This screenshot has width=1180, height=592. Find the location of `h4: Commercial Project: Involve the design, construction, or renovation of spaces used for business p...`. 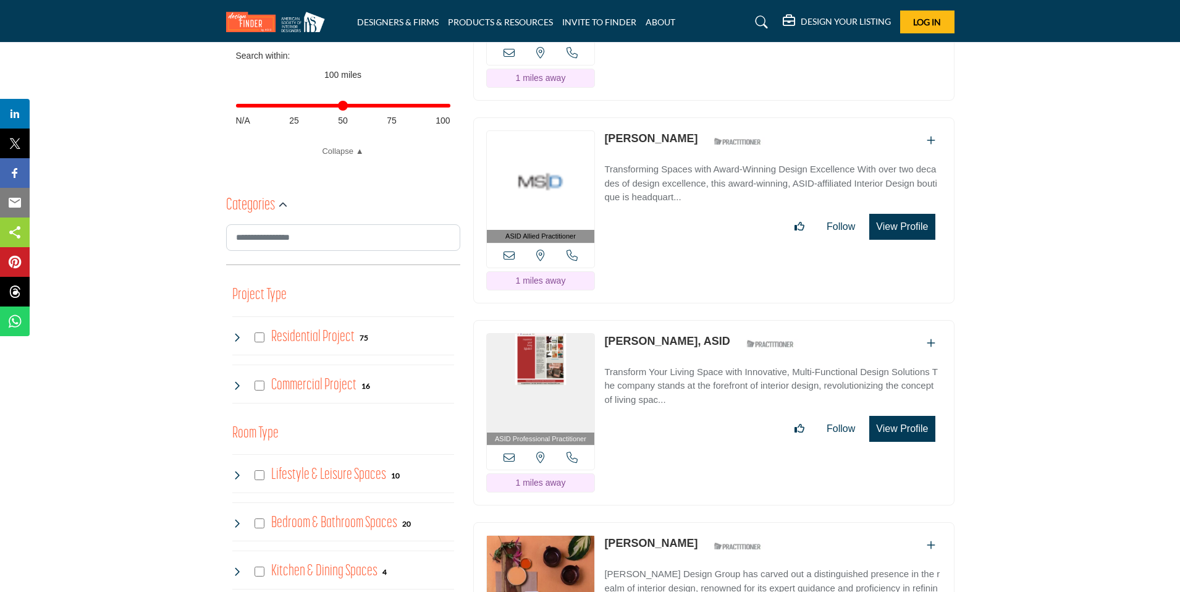

h4: Commercial Project: Involve the design, construction, or renovation of spaces used for business p... is located at coordinates (314, 385).